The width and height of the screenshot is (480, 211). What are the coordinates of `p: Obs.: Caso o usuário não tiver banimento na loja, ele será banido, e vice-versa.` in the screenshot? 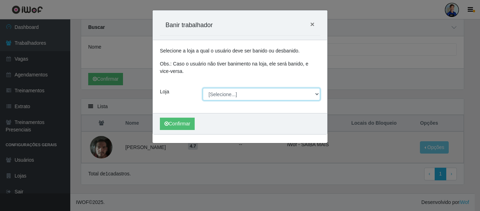 It's located at (240, 68).